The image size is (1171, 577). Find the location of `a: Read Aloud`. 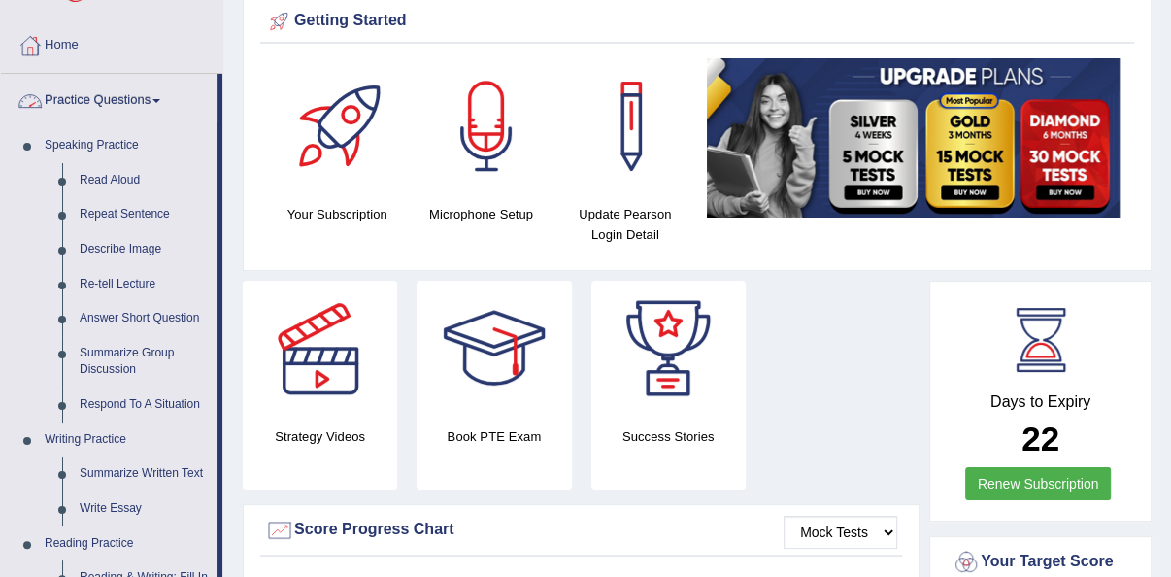

a: Read Aloud is located at coordinates (144, 181).